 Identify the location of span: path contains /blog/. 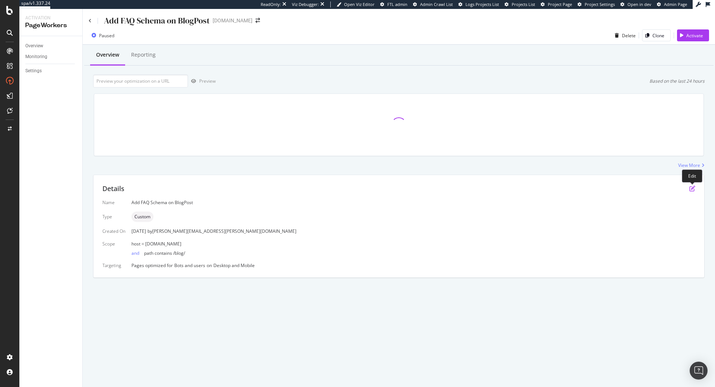
(165, 253).